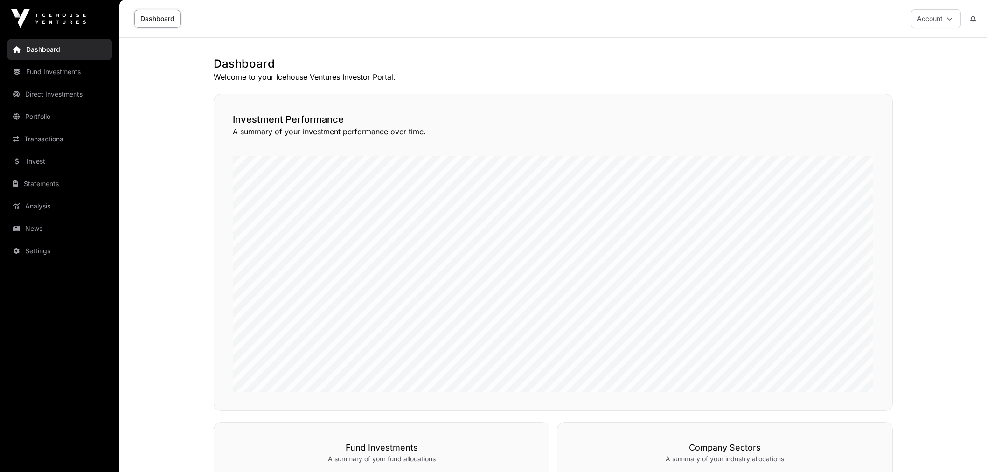 This screenshot has width=987, height=472. What do you see at coordinates (725, 459) in the screenshot?
I see `p: A summary of your industry allocations` at bounding box center [725, 459].